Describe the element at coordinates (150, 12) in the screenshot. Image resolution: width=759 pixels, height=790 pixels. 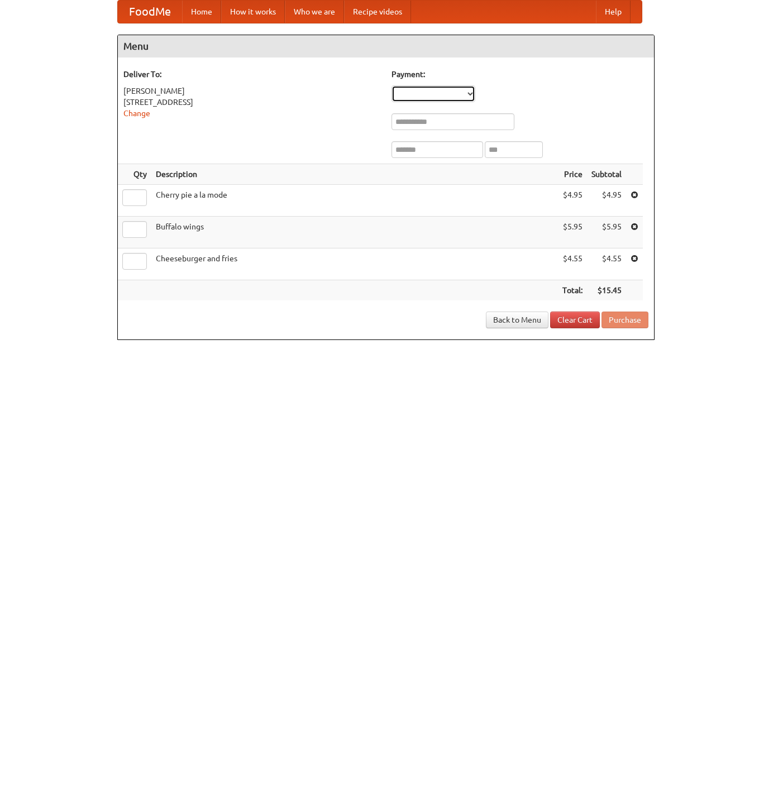
I see `a: FoodMe` at that location.